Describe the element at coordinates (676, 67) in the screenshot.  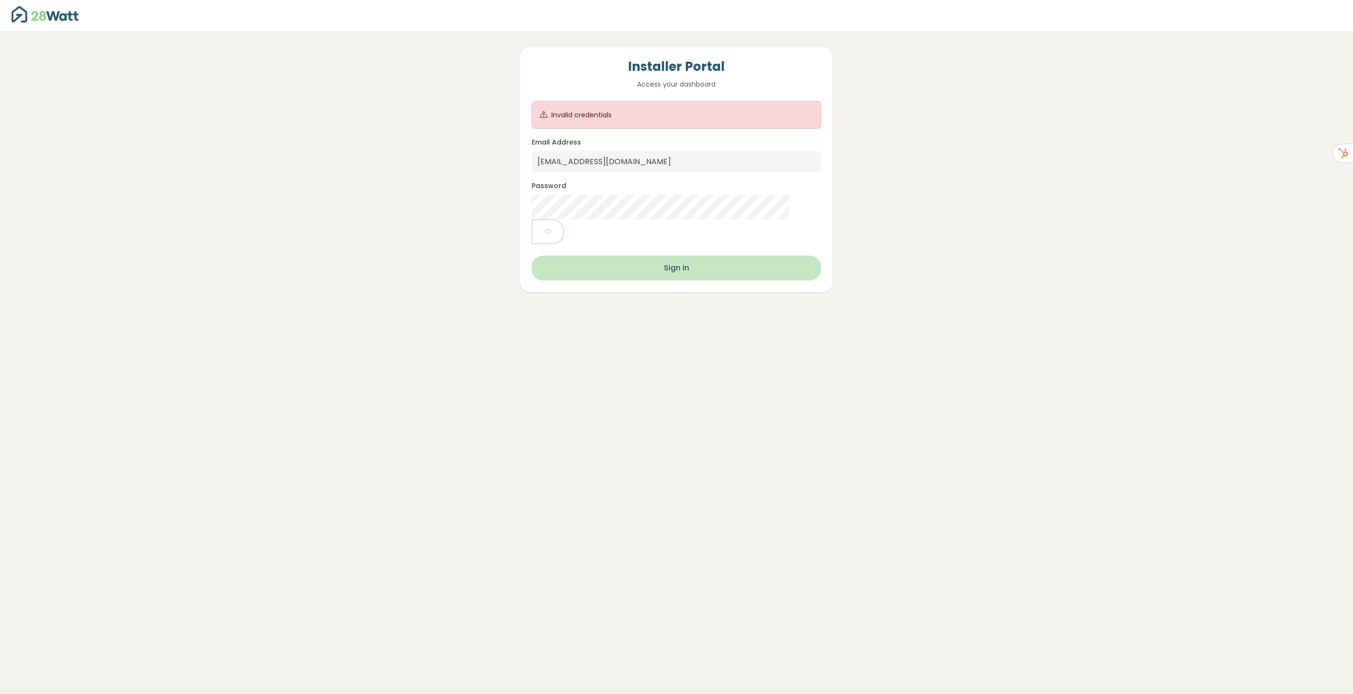
I see `h4: Installer Portal` at that location.